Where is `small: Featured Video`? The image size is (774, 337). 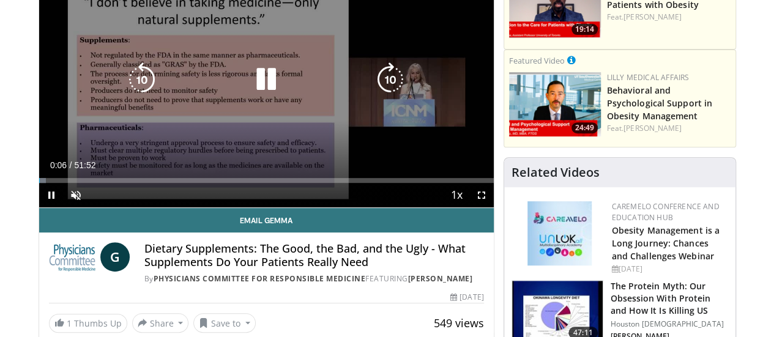 small: Featured Video is located at coordinates (537, 61).